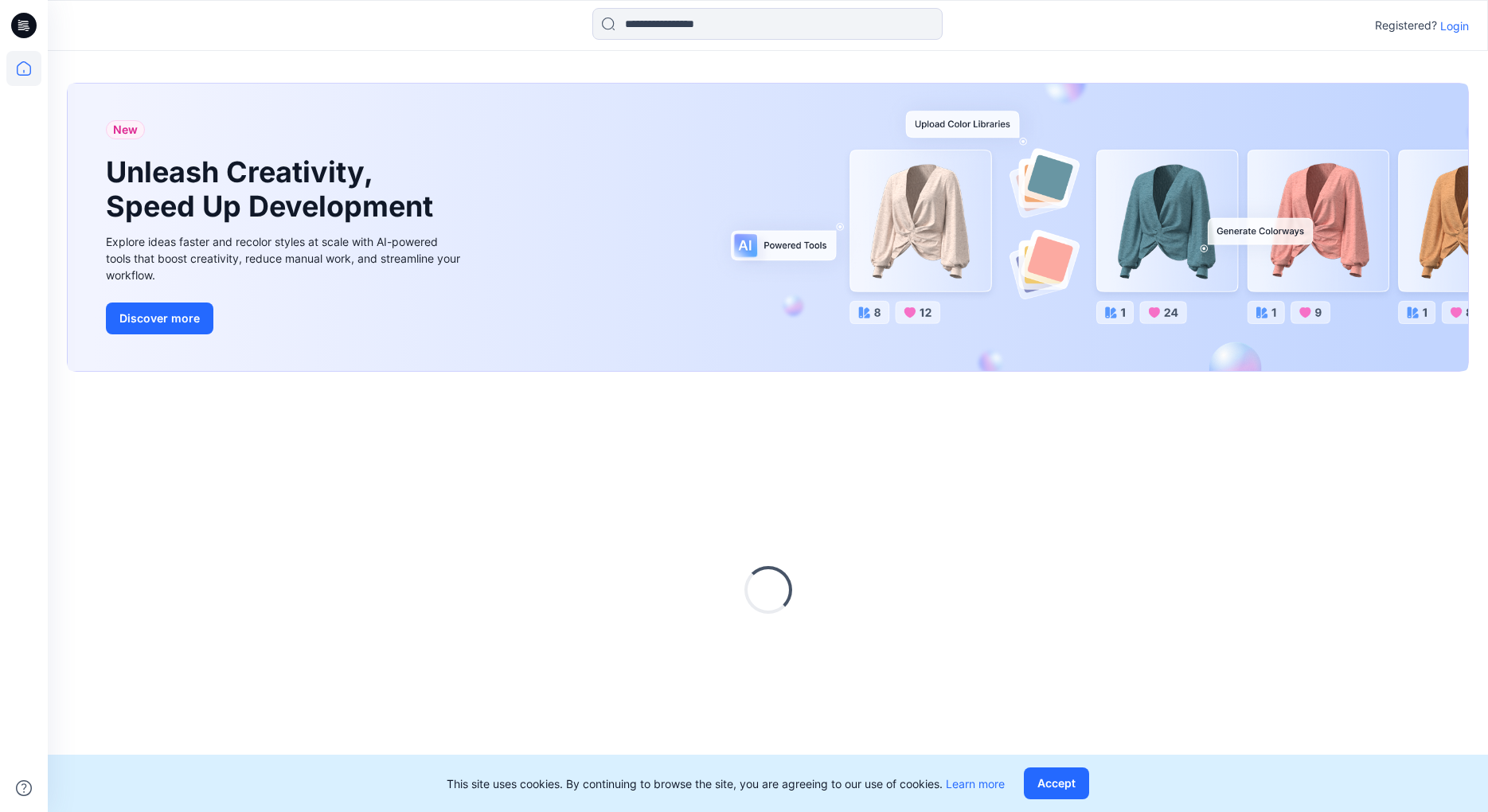 The height and width of the screenshot is (812, 1488). What do you see at coordinates (1056, 783) in the screenshot?
I see `button: Accept` at bounding box center [1056, 783].